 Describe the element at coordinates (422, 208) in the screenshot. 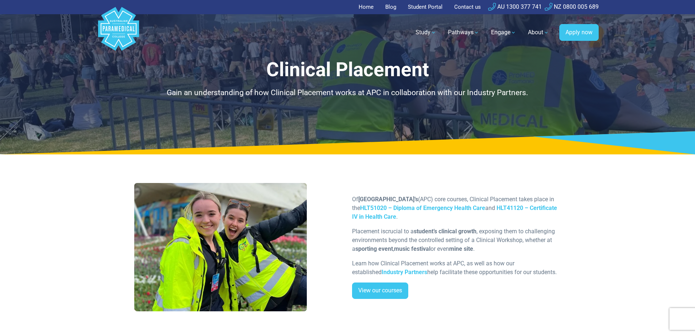

I see `span: HLT51020 – Diploma of Emergency Health Care` at that location.